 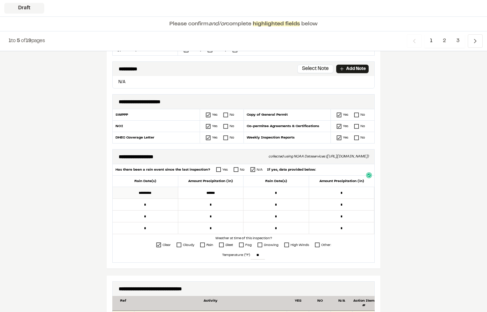 What do you see at coordinates (24, 8) in the screenshot?
I see `div: Draft` at bounding box center [24, 8].